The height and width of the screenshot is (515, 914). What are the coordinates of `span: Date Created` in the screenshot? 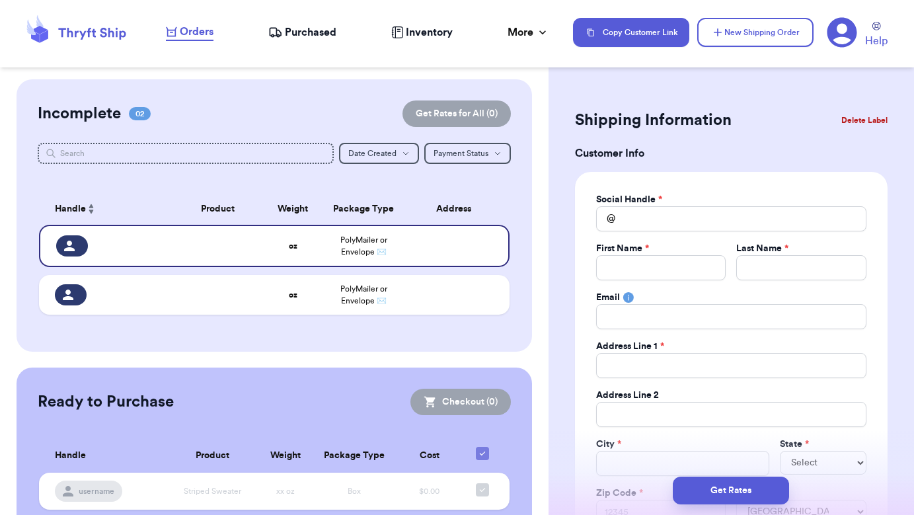 It's located at (372, 153).